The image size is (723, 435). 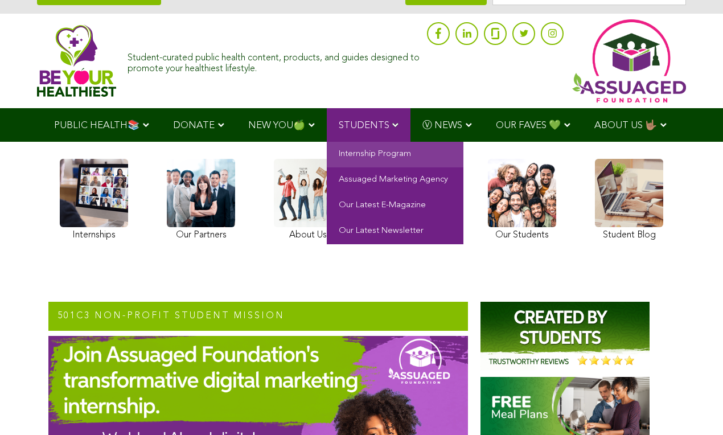 What do you see at coordinates (364, 125) in the screenshot?
I see `span: STUDENTS` at bounding box center [364, 125].